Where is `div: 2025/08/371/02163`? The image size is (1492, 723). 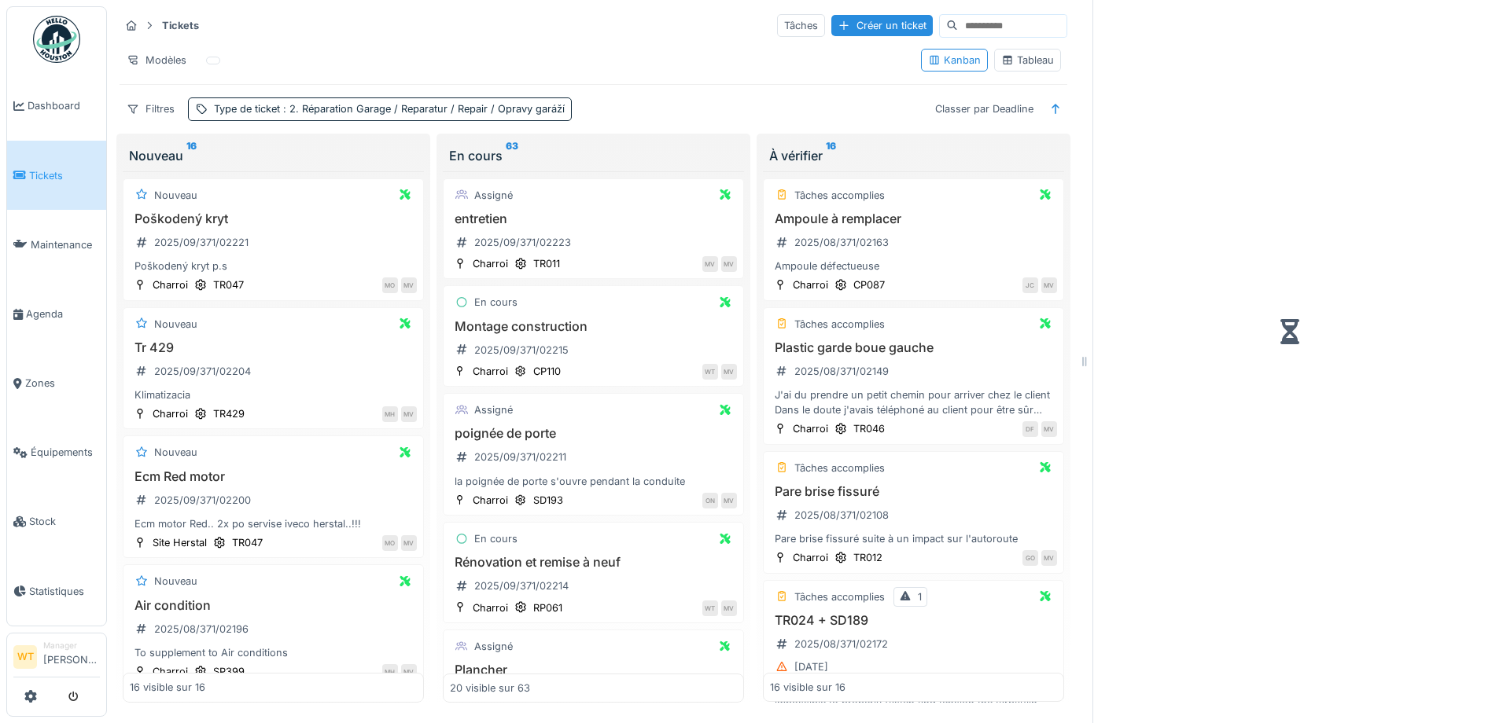
div: 2025/08/371/02163 is located at coordinates (841, 242).